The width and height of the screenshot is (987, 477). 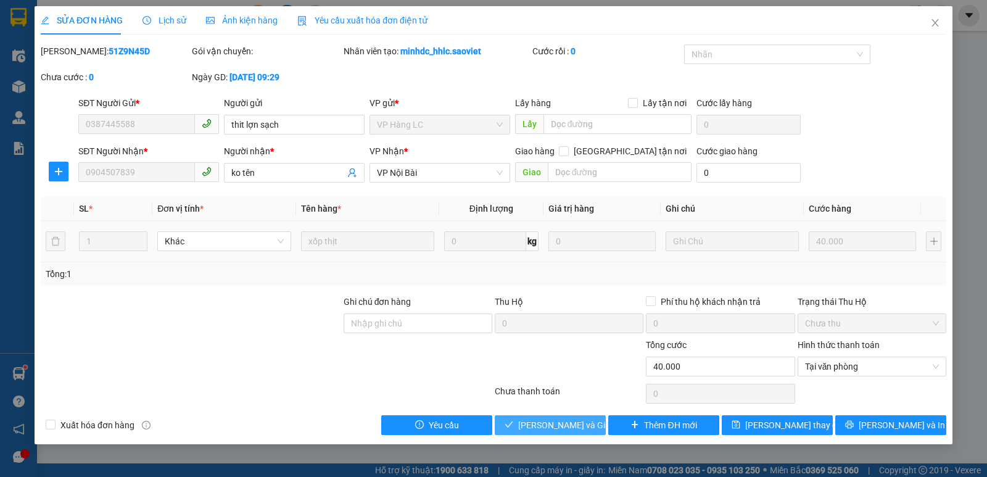 What do you see at coordinates (535, 151) in the screenshot?
I see `span: Giao hàng` at bounding box center [535, 151].